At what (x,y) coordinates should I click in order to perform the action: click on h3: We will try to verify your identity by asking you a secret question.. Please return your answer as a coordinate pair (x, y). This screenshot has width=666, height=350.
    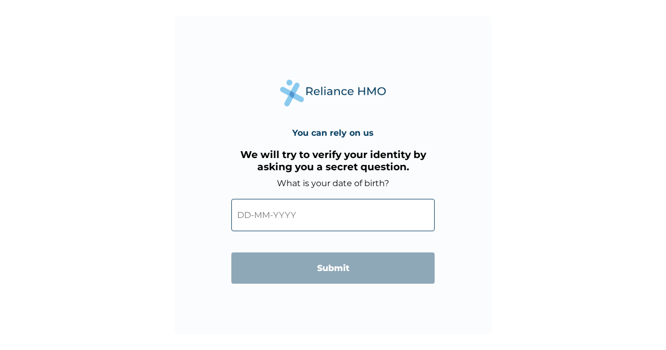
    Looking at the image, I should click on (333, 160).